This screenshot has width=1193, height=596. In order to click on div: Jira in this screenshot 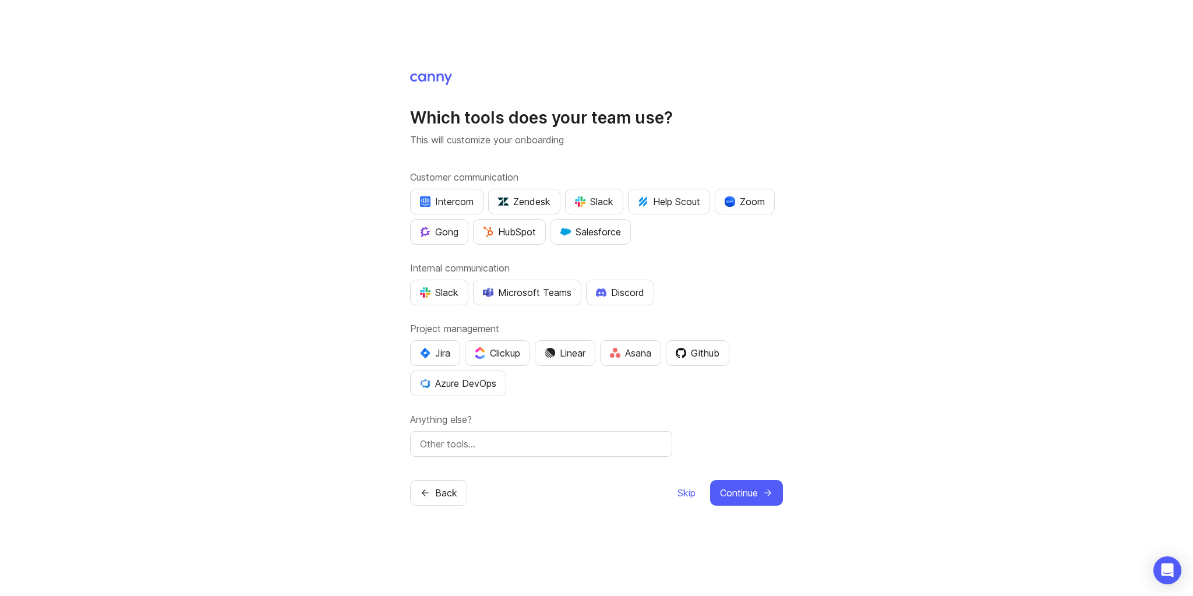, I will do `click(435, 353)`.